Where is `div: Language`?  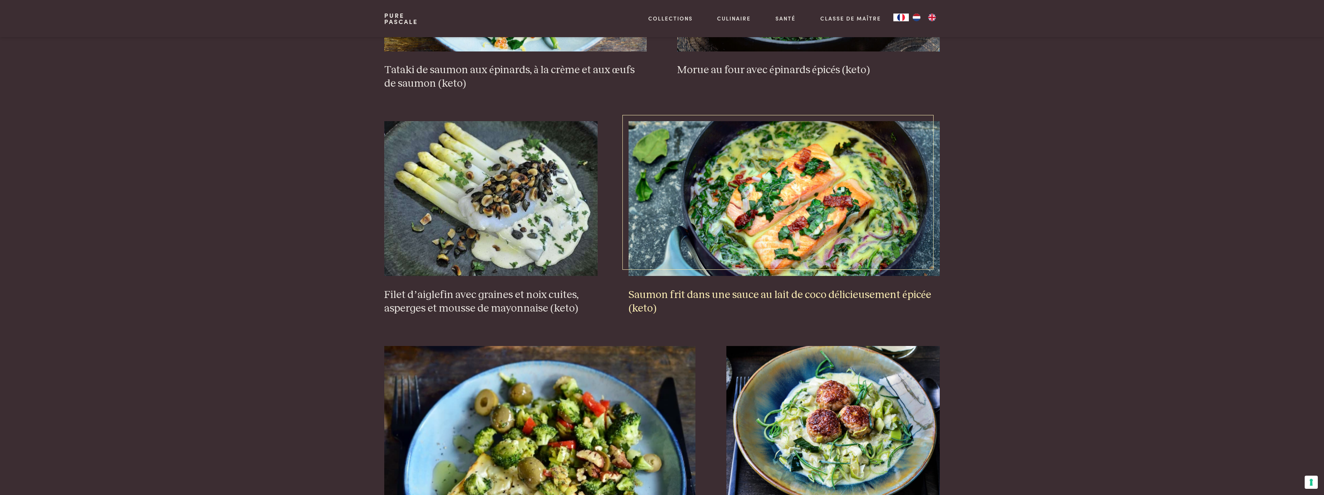 div: Language is located at coordinates (901, 17).